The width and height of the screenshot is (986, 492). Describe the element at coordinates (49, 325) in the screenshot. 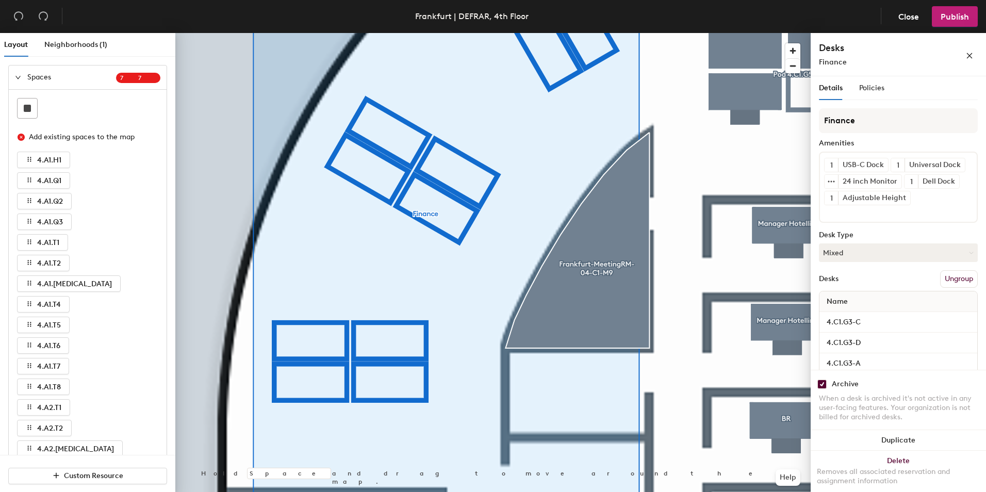

I see `span: 4.A1.T5` at that location.